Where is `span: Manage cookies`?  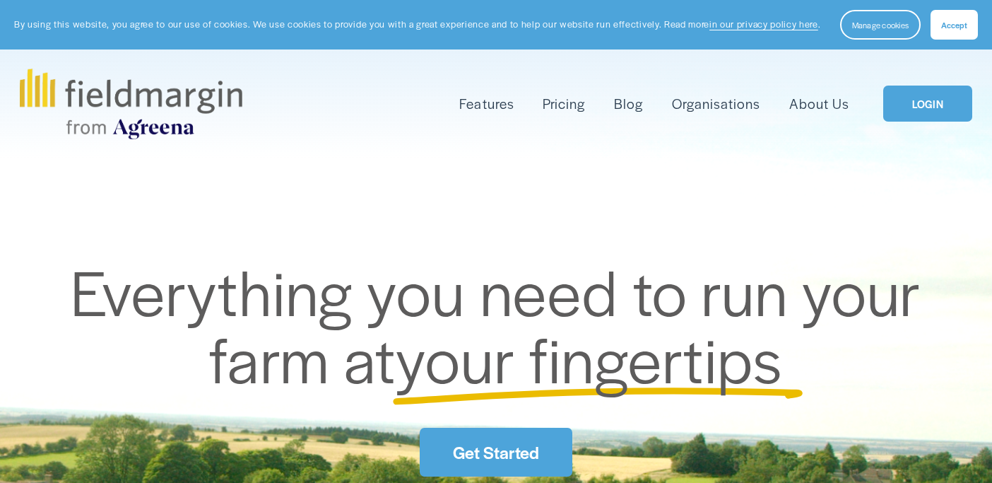
span: Manage cookies is located at coordinates (881, 25).